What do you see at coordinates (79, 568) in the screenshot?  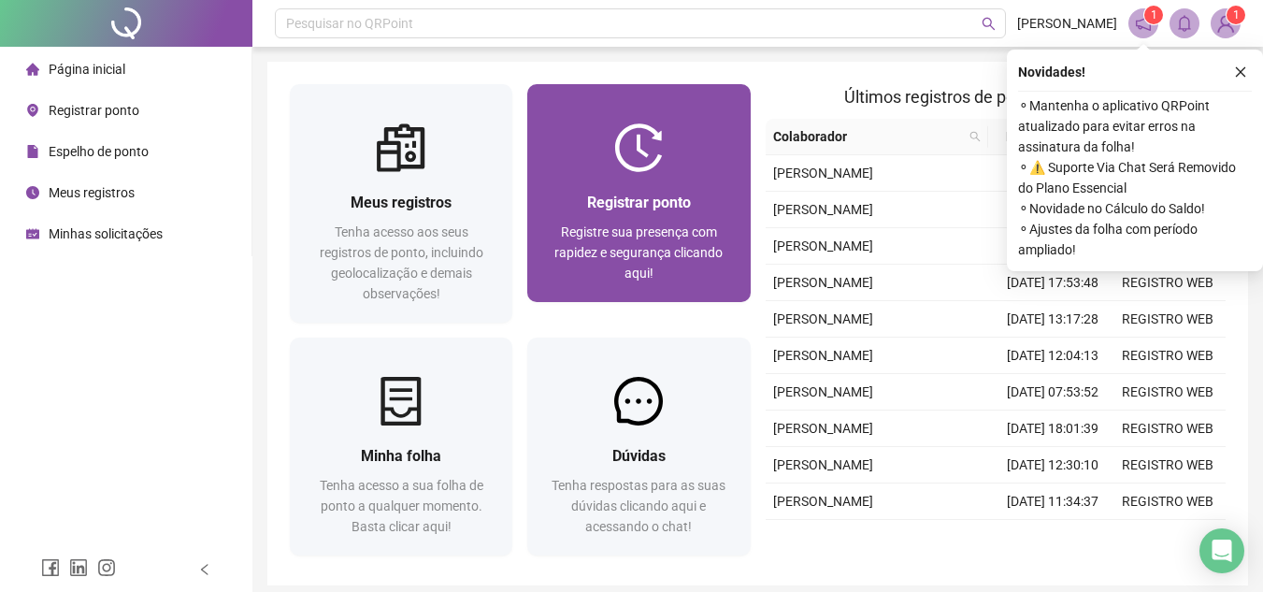 I see `span: linkedin` at bounding box center [79, 568].